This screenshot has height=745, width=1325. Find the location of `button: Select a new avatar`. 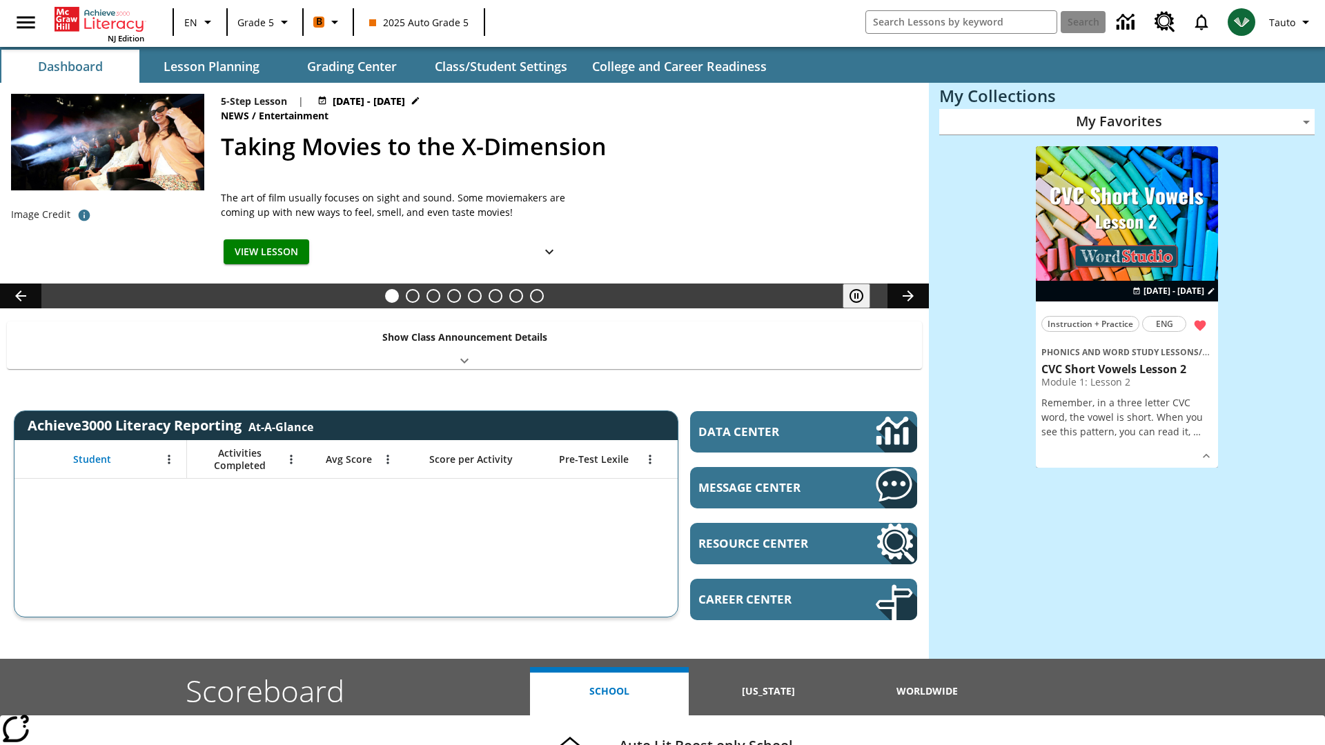

button: Select a new avatar is located at coordinates (1241, 22).